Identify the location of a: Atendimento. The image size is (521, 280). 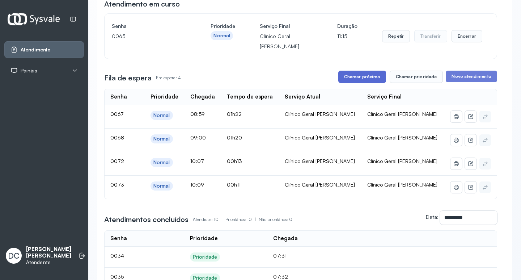
(44, 50).